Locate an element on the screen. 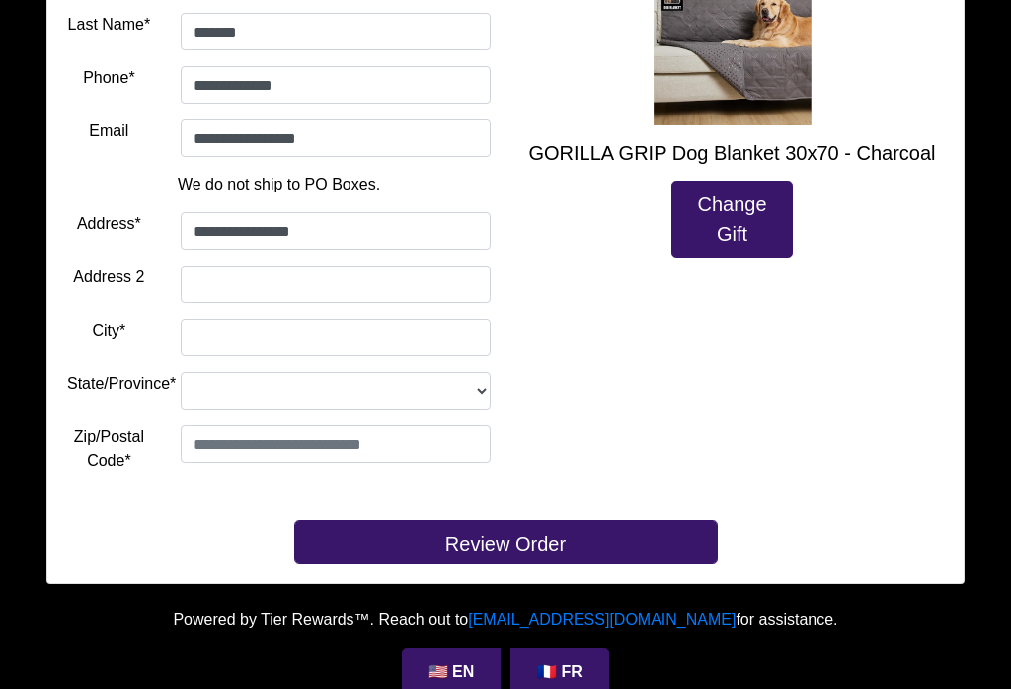  a: Change Gift is located at coordinates (731, 219).